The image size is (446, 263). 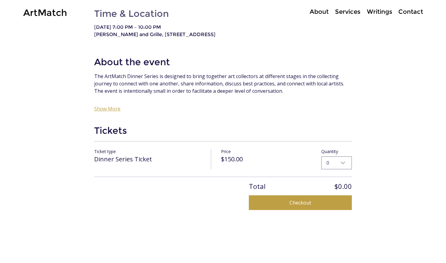 I want to click on div: 0, so click(x=328, y=163).